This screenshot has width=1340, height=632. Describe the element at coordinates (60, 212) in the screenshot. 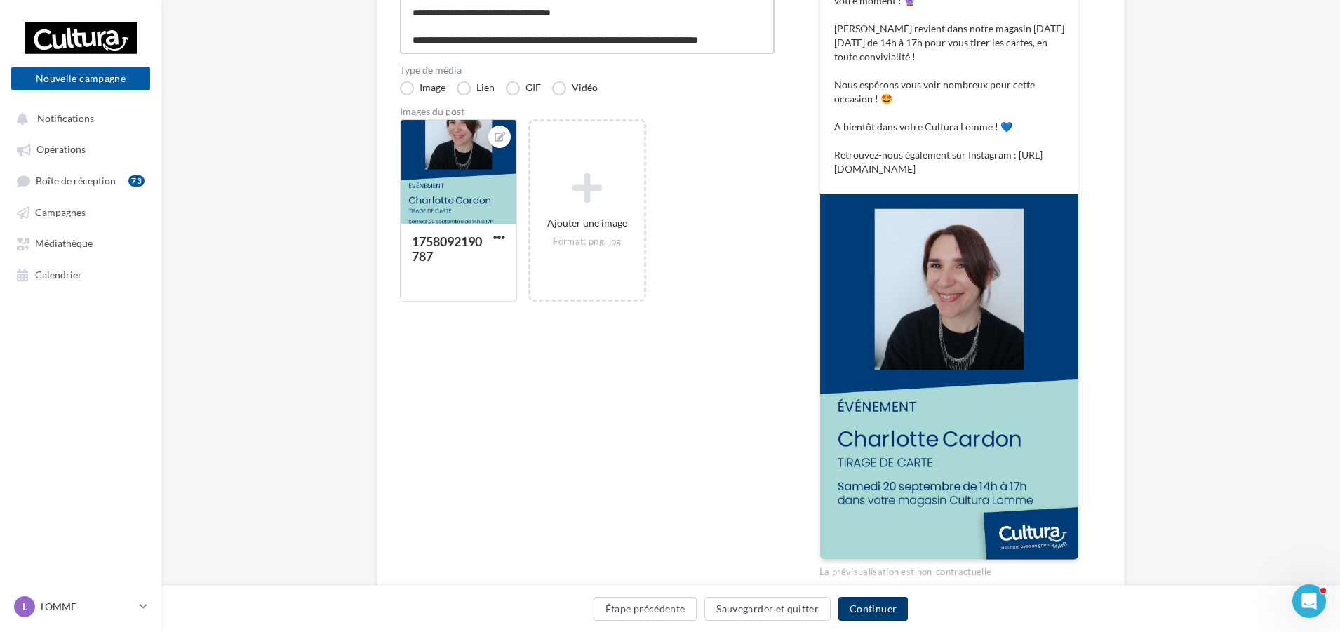

I see `span: Campagnes` at that location.